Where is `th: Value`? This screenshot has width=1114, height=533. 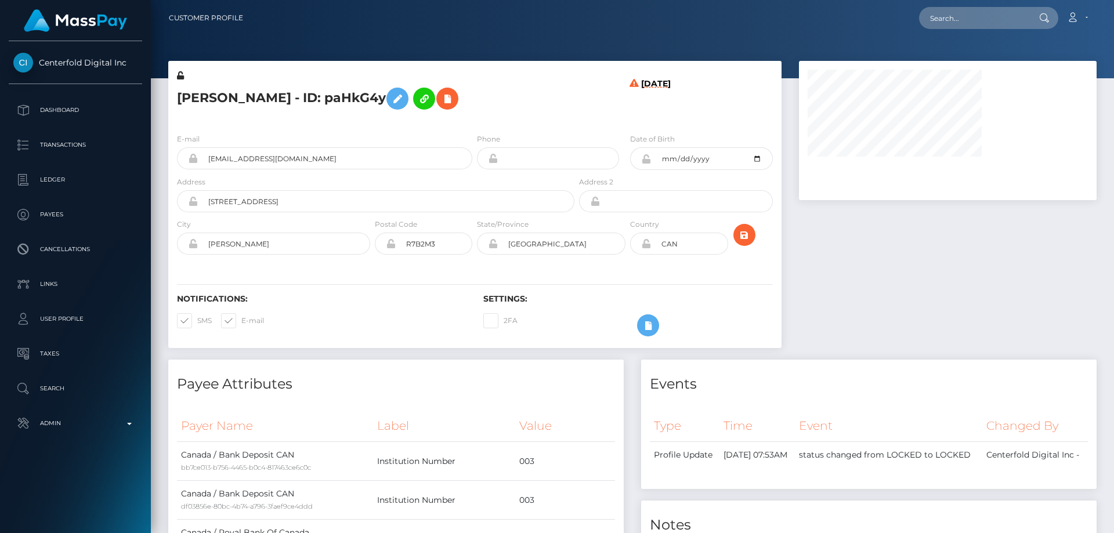
th: Value is located at coordinates (565, 426).